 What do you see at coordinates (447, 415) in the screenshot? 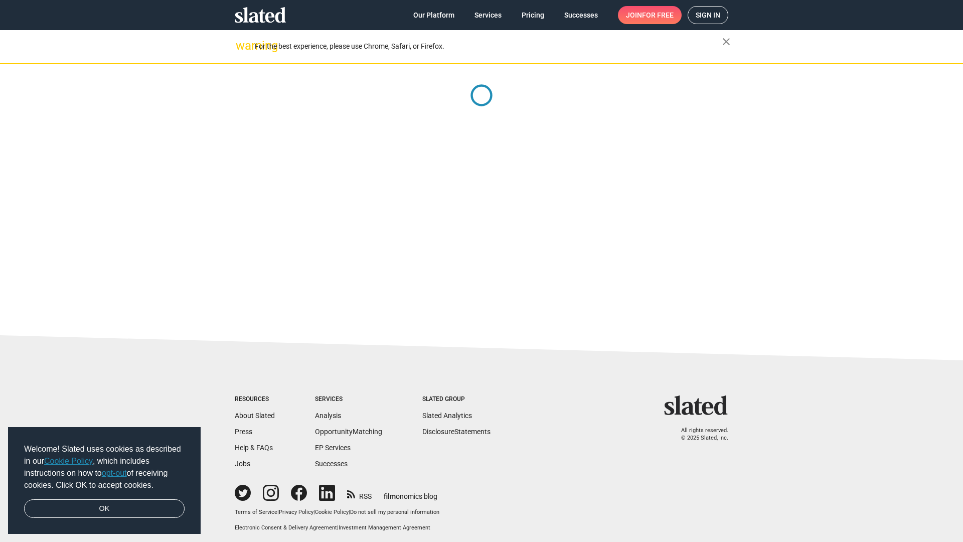
I see `a: Slated Analytics` at bounding box center [447, 415].